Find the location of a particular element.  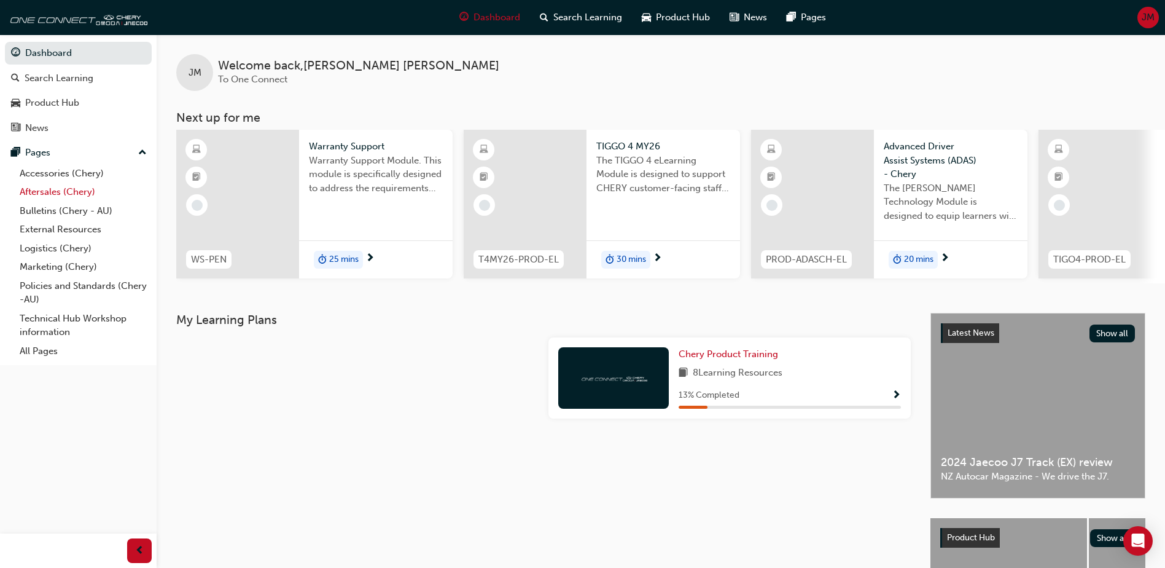

span: up-icon is located at coordinates (143, 153).